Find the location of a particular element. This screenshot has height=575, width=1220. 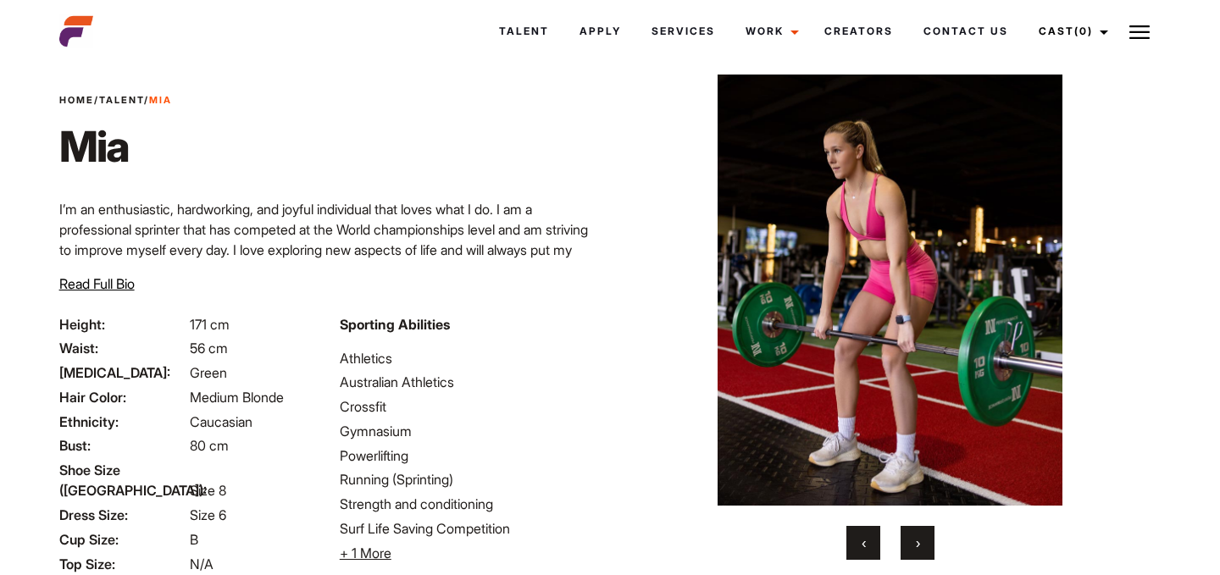

a: Apply is located at coordinates (600, 31).